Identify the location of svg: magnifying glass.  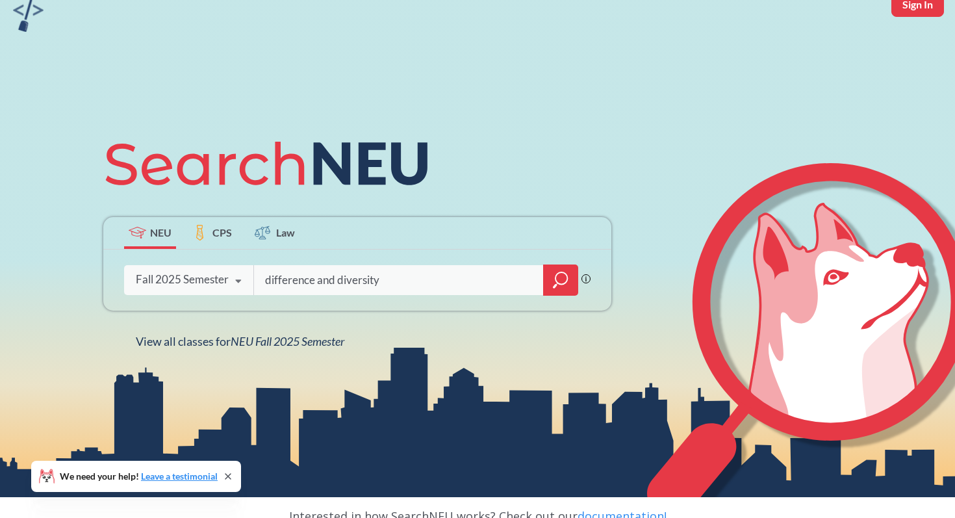
(561, 280).